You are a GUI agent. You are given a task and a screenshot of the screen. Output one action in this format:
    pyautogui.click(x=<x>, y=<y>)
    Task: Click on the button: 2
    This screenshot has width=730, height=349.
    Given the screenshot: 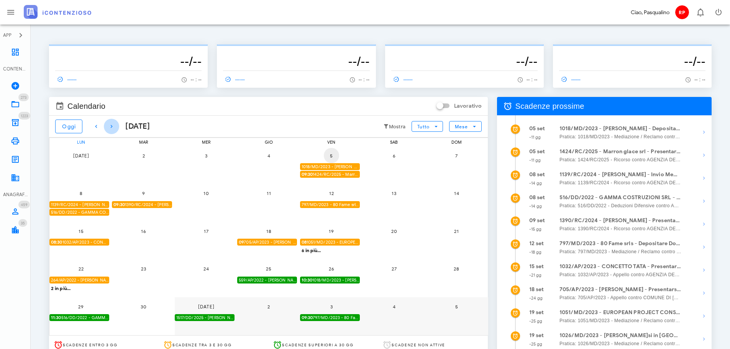 What is the action you would take?
    pyautogui.click(x=144, y=155)
    